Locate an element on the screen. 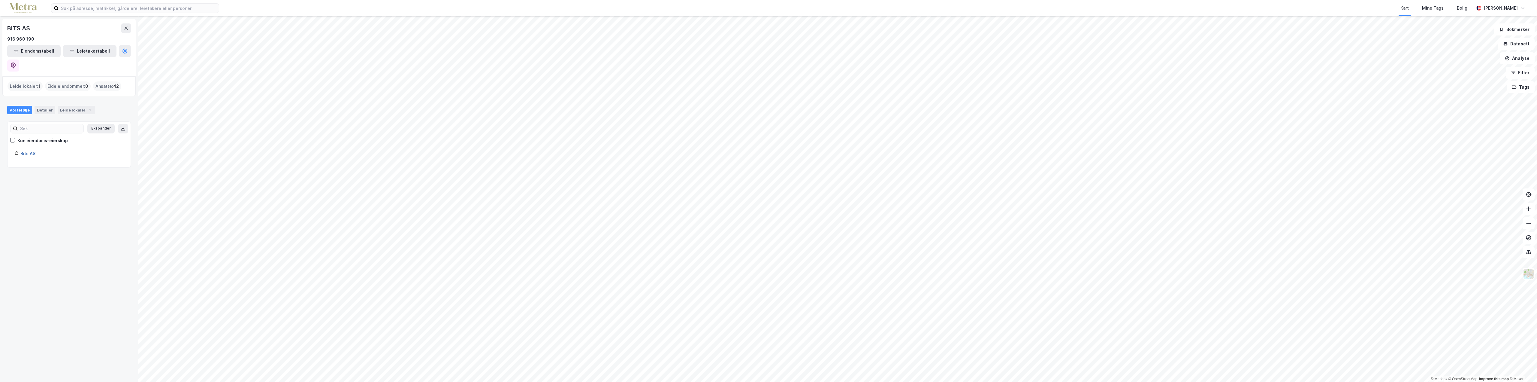 The image size is (1537, 382). div: Leide lokaler is located at coordinates (76, 110).